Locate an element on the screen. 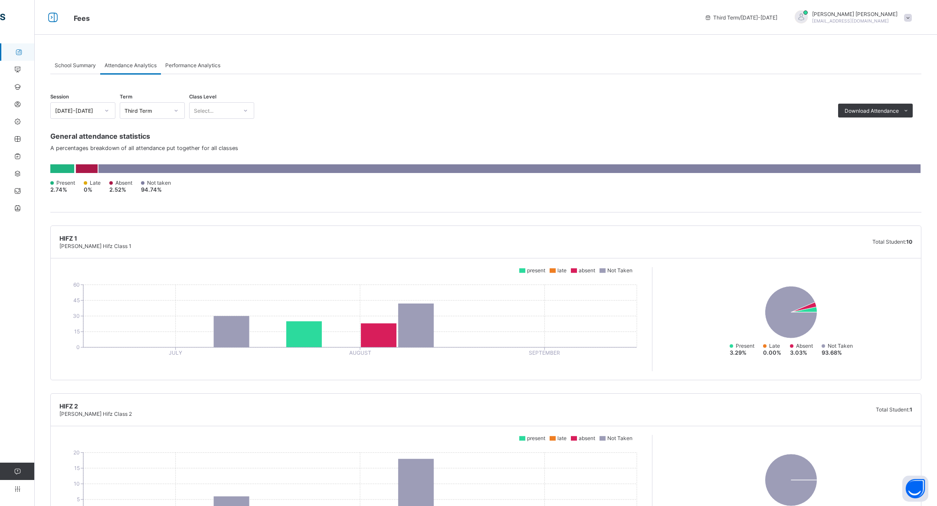 This screenshot has height=506, width=937. div: 3.03 % is located at coordinates (801, 353).